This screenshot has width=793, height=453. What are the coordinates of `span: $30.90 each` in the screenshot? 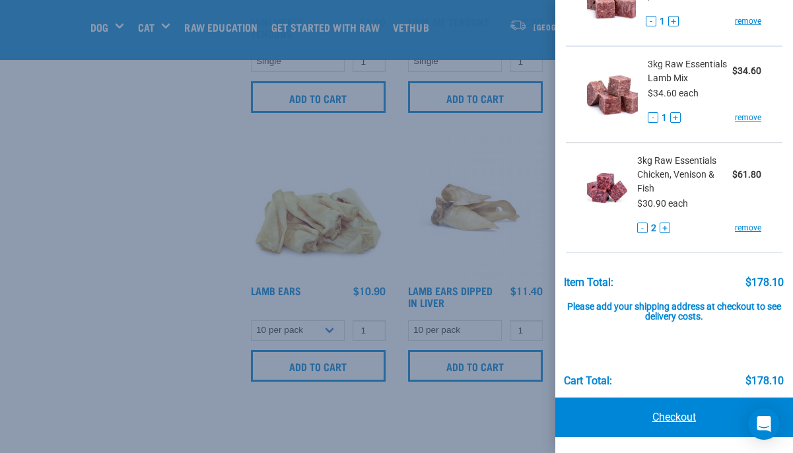 It's located at (662, 203).